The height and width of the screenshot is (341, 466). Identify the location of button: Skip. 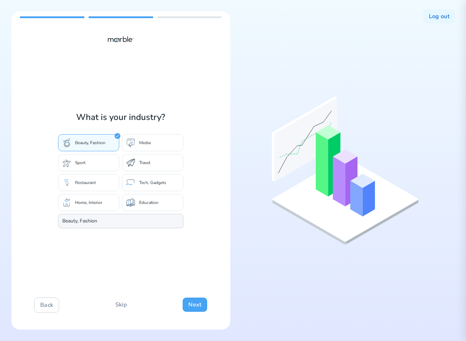
(121, 305).